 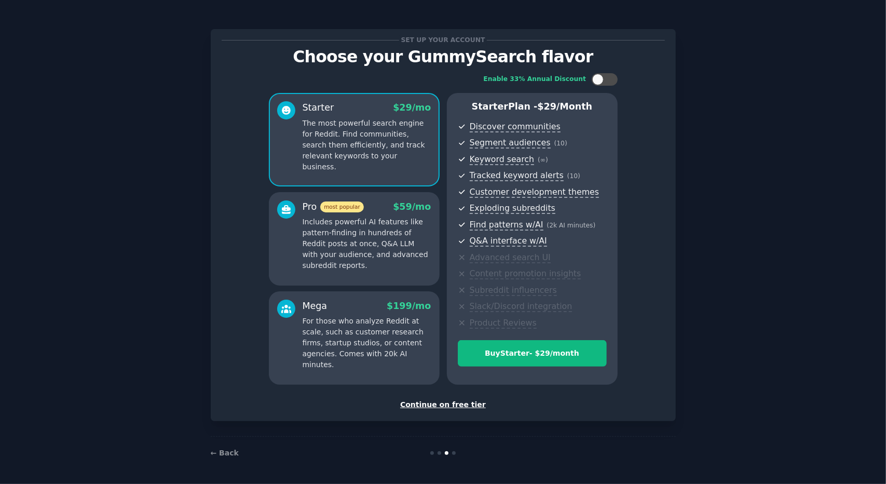 I want to click on span: Tracked keyword alerts, so click(x=517, y=175).